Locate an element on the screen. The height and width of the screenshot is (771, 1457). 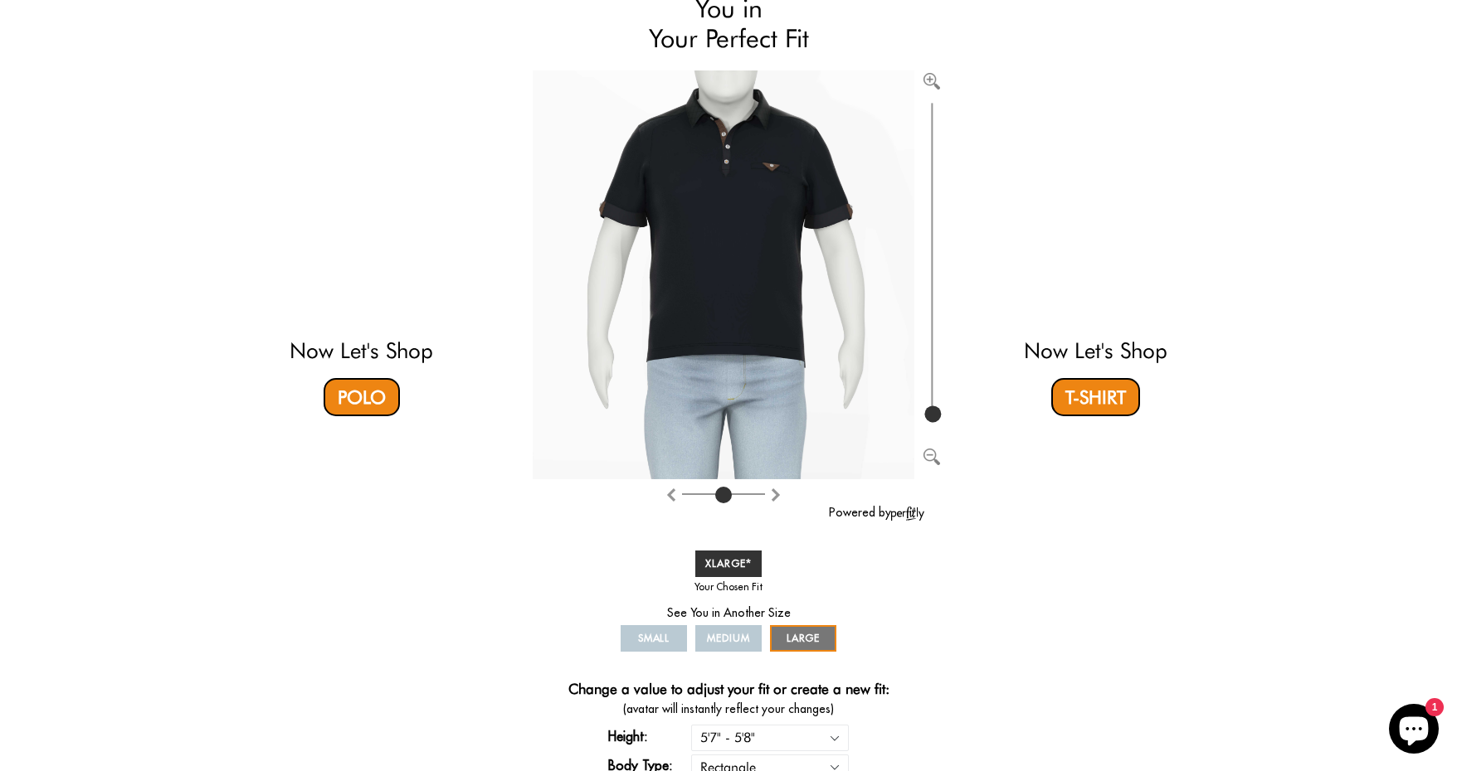
img: Zoom out is located at coordinates (932, 457).